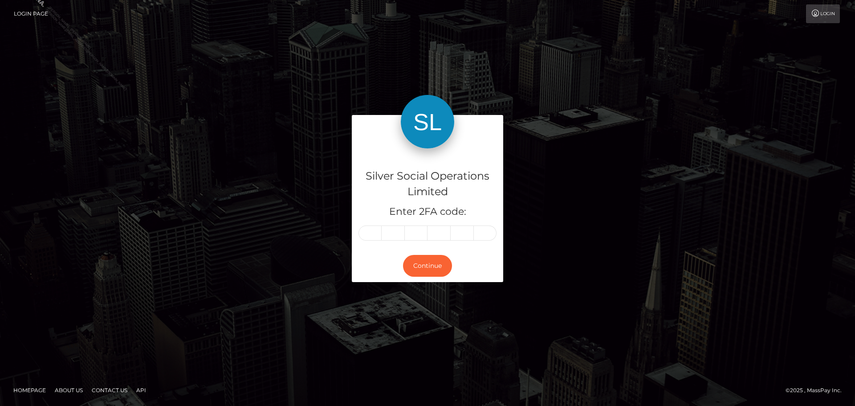  I want to click on div: © 2025 , MassPay Inc., so click(817, 390).